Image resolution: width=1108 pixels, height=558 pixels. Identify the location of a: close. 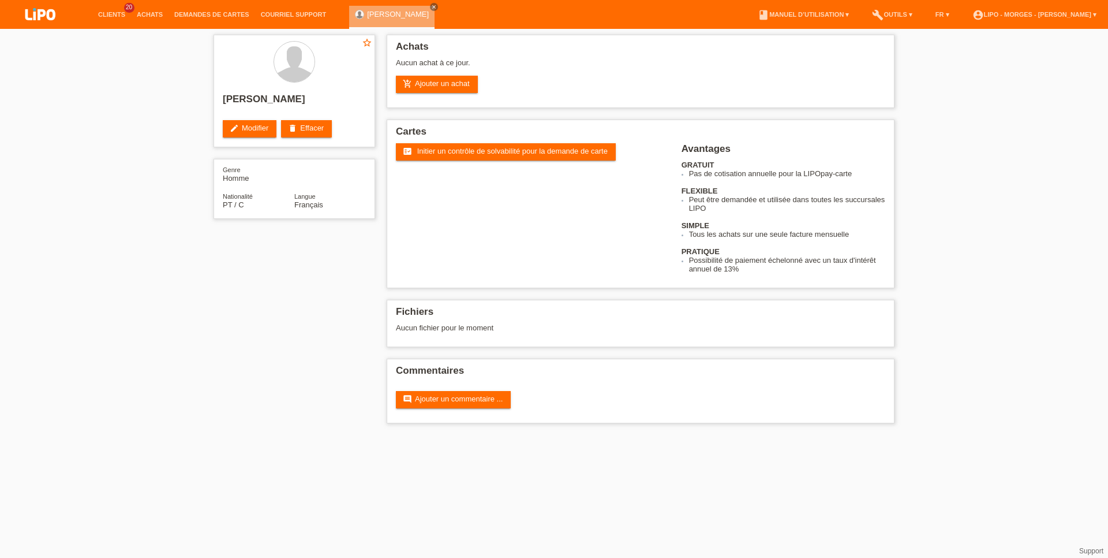
(434, 7).